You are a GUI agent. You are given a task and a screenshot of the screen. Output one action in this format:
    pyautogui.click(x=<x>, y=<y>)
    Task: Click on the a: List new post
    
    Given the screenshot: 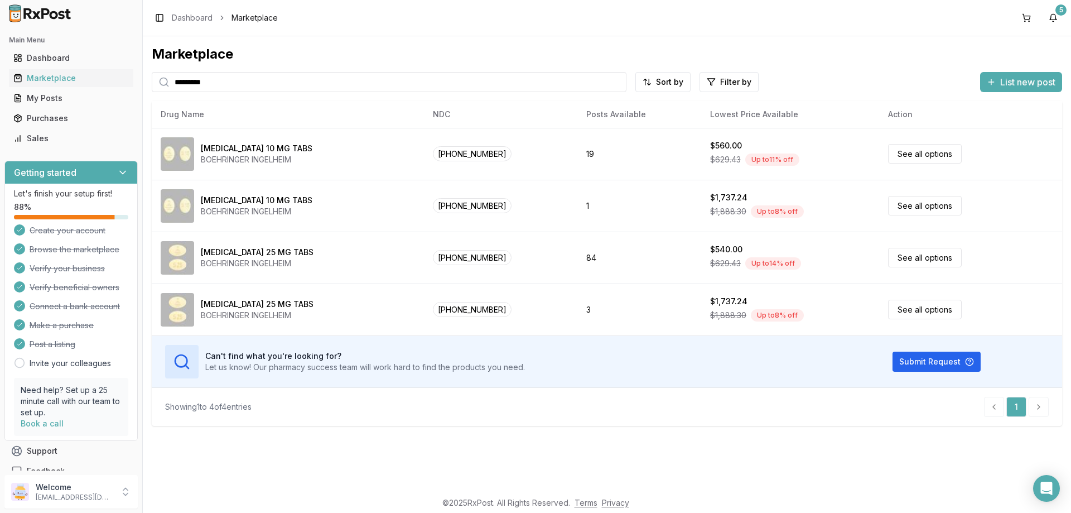 What is the action you would take?
    pyautogui.click(x=1021, y=83)
    